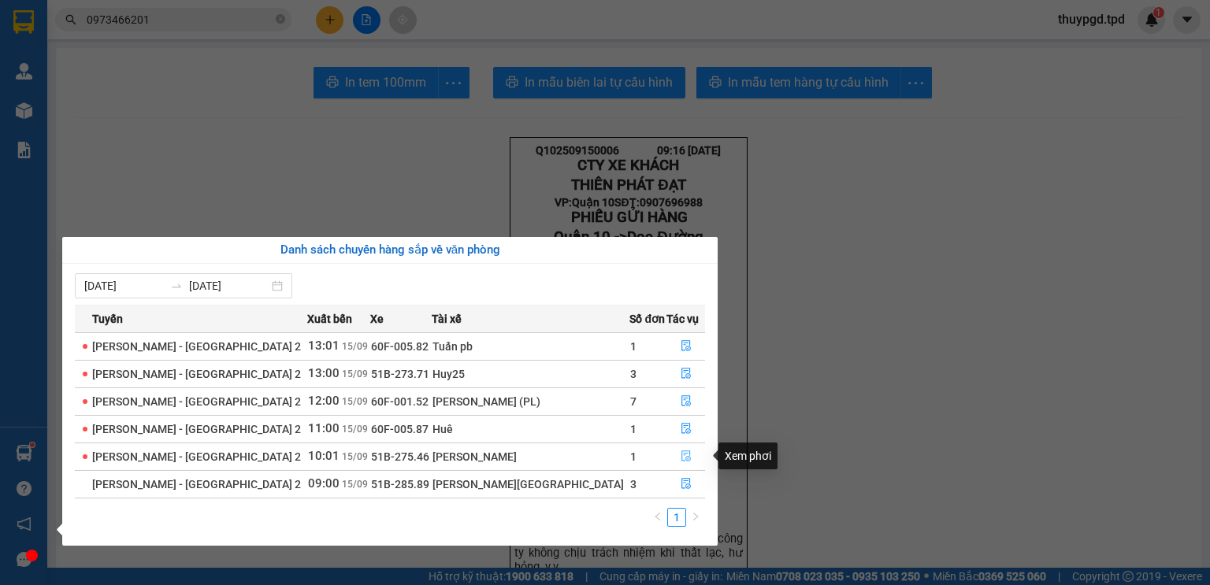 The image size is (1210, 585). Describe the element at coordinates (400, 484) in the screenshot. I see `span: 51B-285.89` at that location.